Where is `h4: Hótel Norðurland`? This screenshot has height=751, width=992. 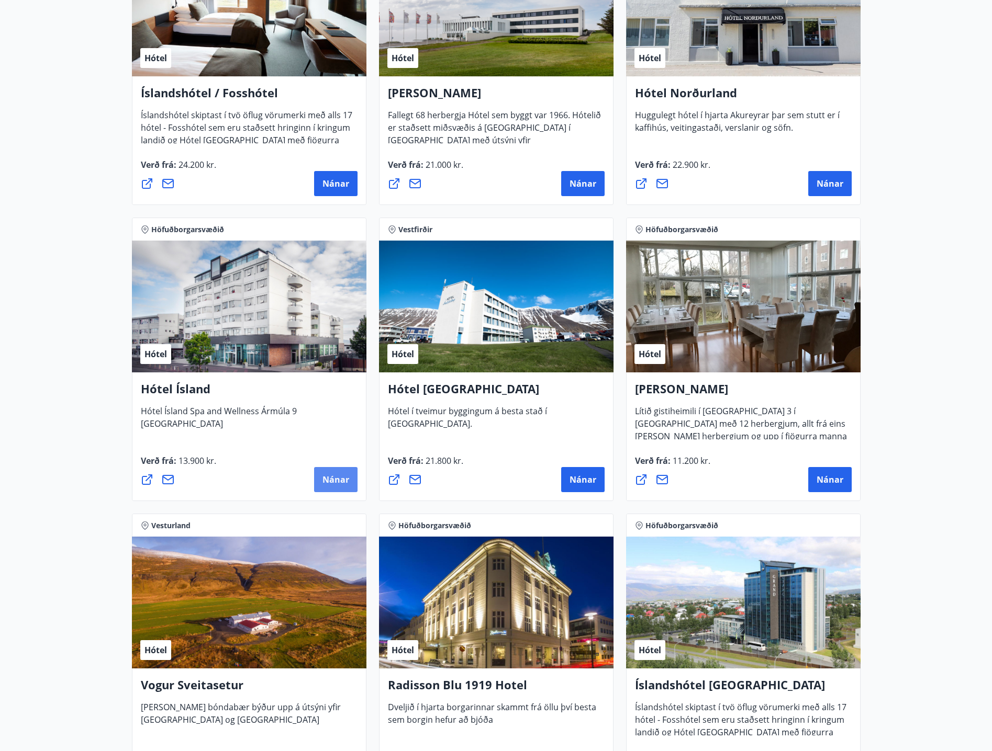
h4: Hótel Norðurland is located at coordinates (743, 97).